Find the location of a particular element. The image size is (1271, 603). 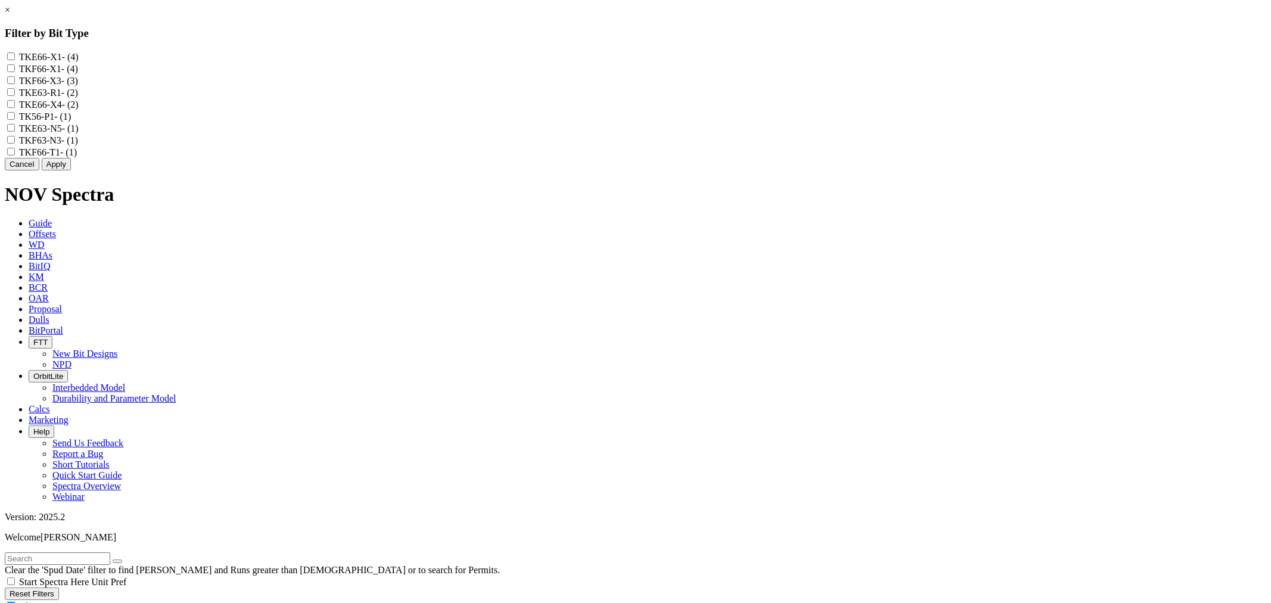

span: Help is located at coordinates (41, 431).